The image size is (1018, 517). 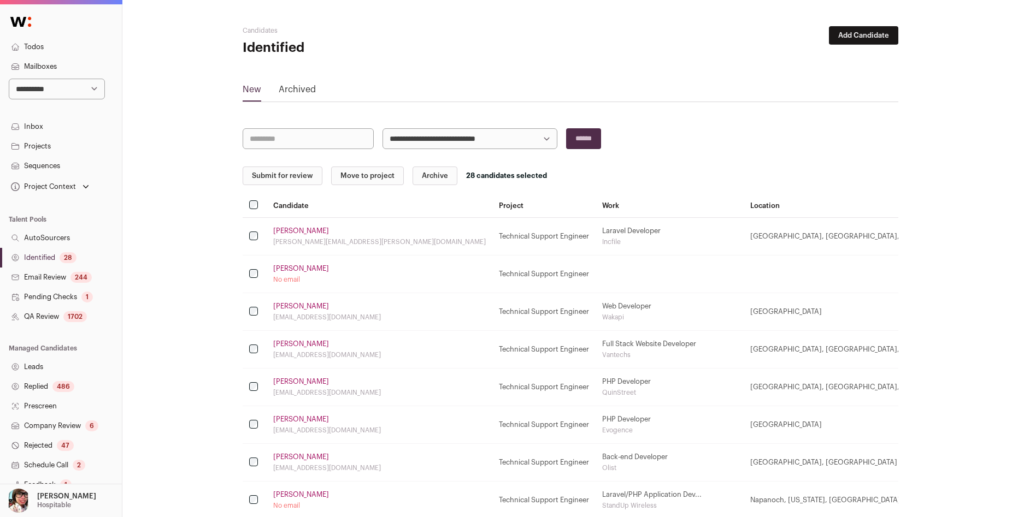 What do you see at coordinates (352, 31) in the screenshot?
I see `h2: Candidates` at bounding box center [352, 31].